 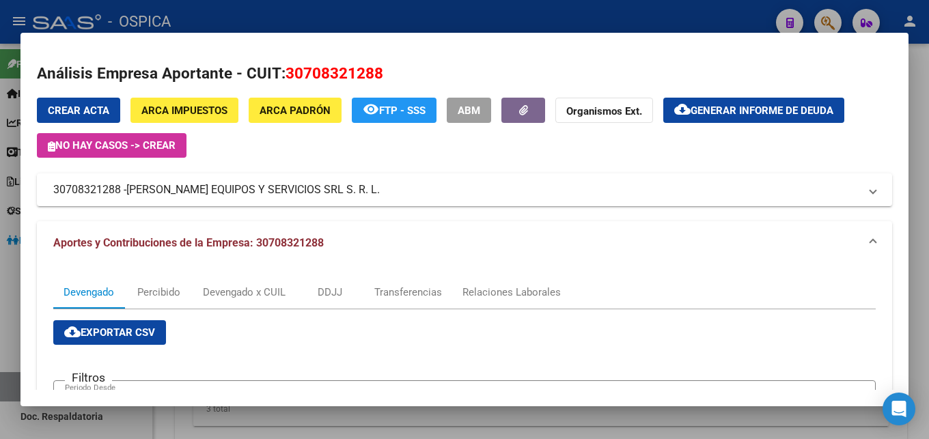 I want to click on span: ARCA Padrón, so click(x=295, y=111).